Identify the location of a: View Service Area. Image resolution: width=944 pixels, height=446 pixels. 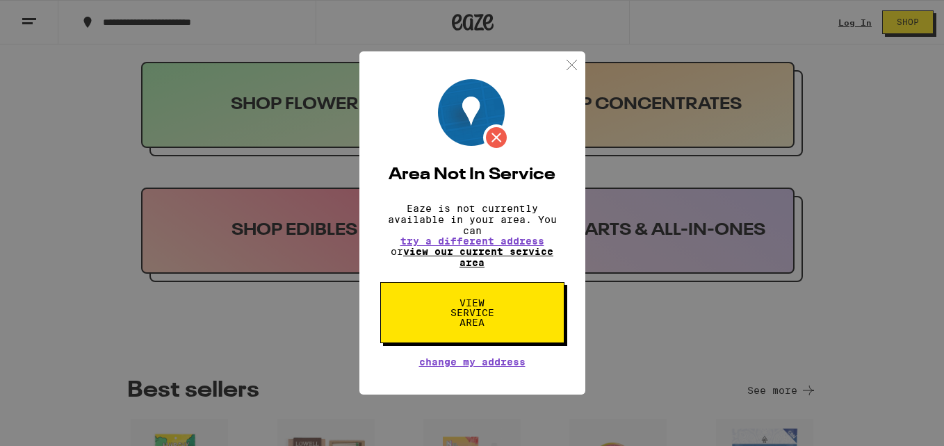
(472, 303).